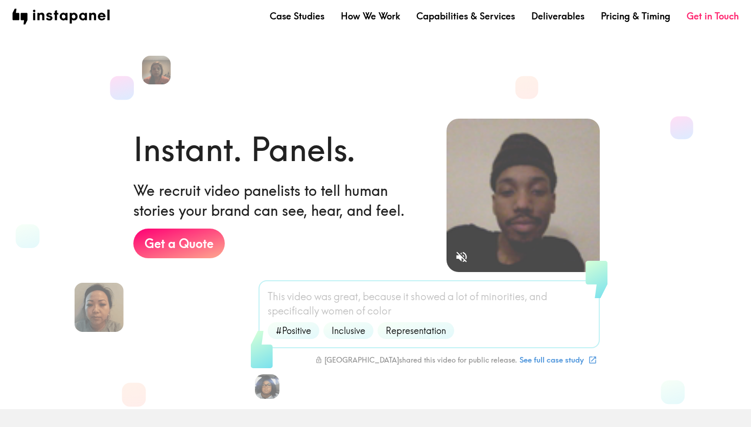 The height and width of the screenshot is (427, 751). What do you see at coordinates (371, 16) in the screenshot?
I see `a: How We Work` at bounding box center [371, 16].